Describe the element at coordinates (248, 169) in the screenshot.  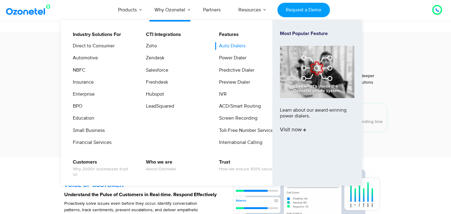
I see `span: How we ensure 100% security` at that location.